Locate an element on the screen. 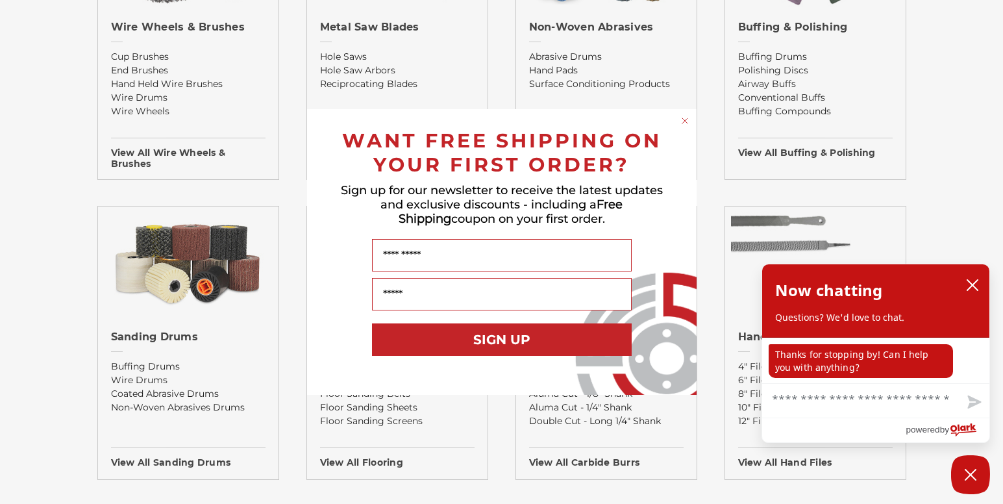  div: olark chatbox is located at coordinates (876, 353).